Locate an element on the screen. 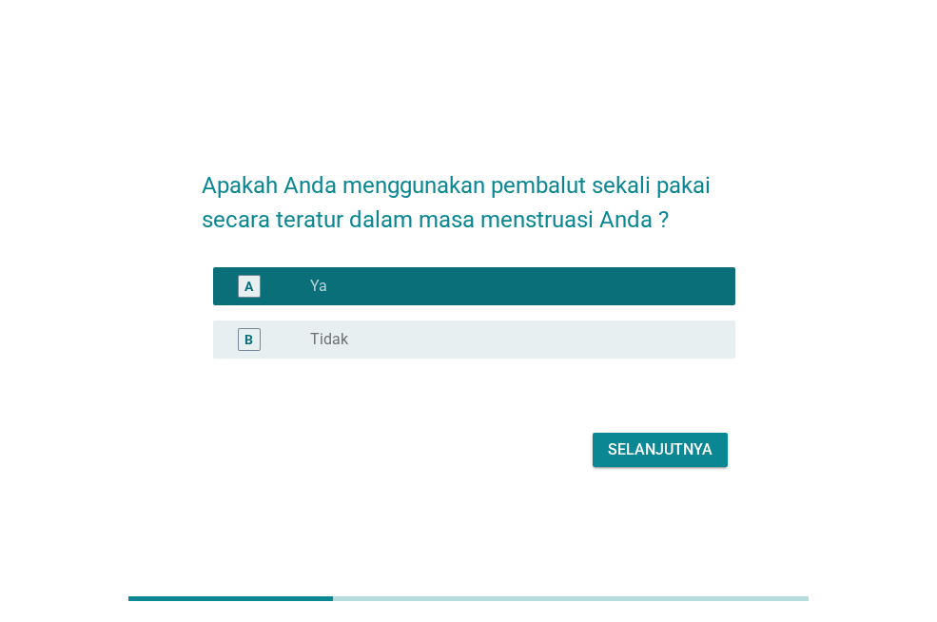 Image resolution: width=937 pixels, height=622 pixels. button: Selanjutnya is located at coordinates (660, 450).